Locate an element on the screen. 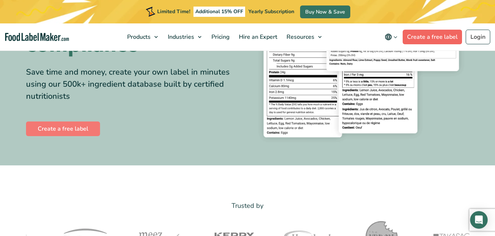 This screenshot has height=236, width=495. a: Hire an Expert is located at coordinates (257, 37).